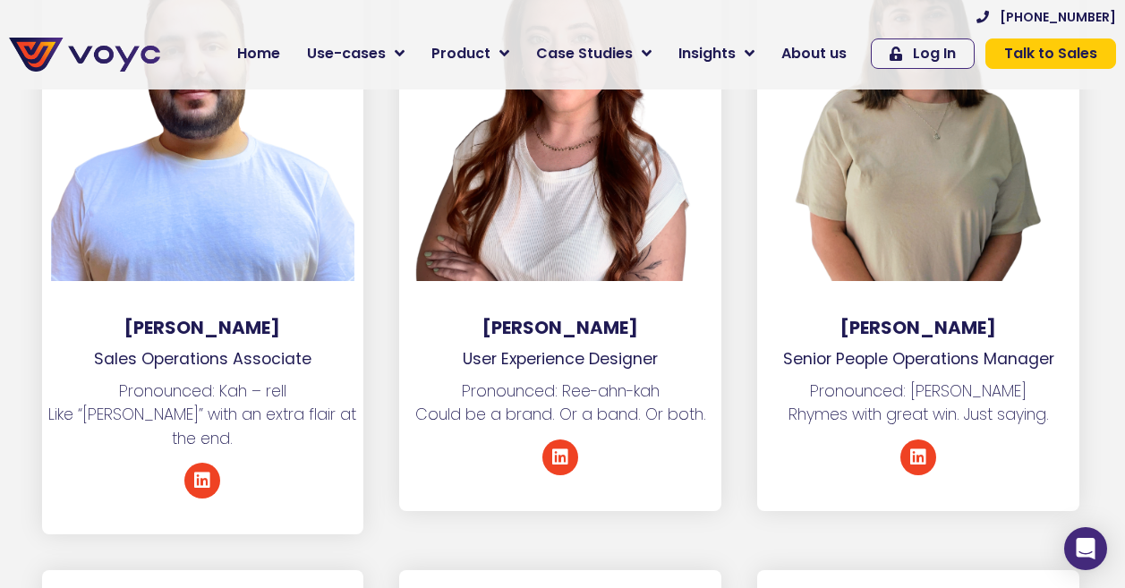 The image size is (1125, 588). Describe the element at coordinates (934, 54) in the screenshot. I see `span: Log In` at that location.